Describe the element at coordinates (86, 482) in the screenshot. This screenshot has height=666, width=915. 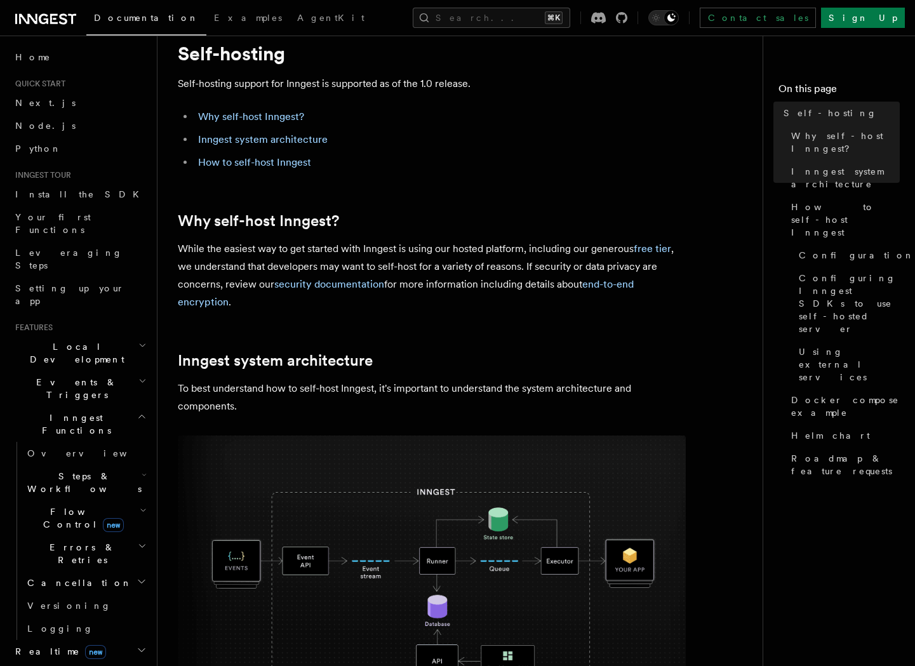
I see `button: Steps & Workflows` at that location.